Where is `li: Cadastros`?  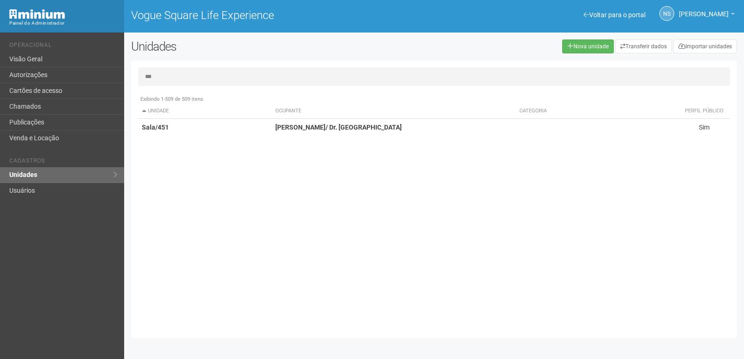
li: Cadastros is located at coordinates (63, 162).